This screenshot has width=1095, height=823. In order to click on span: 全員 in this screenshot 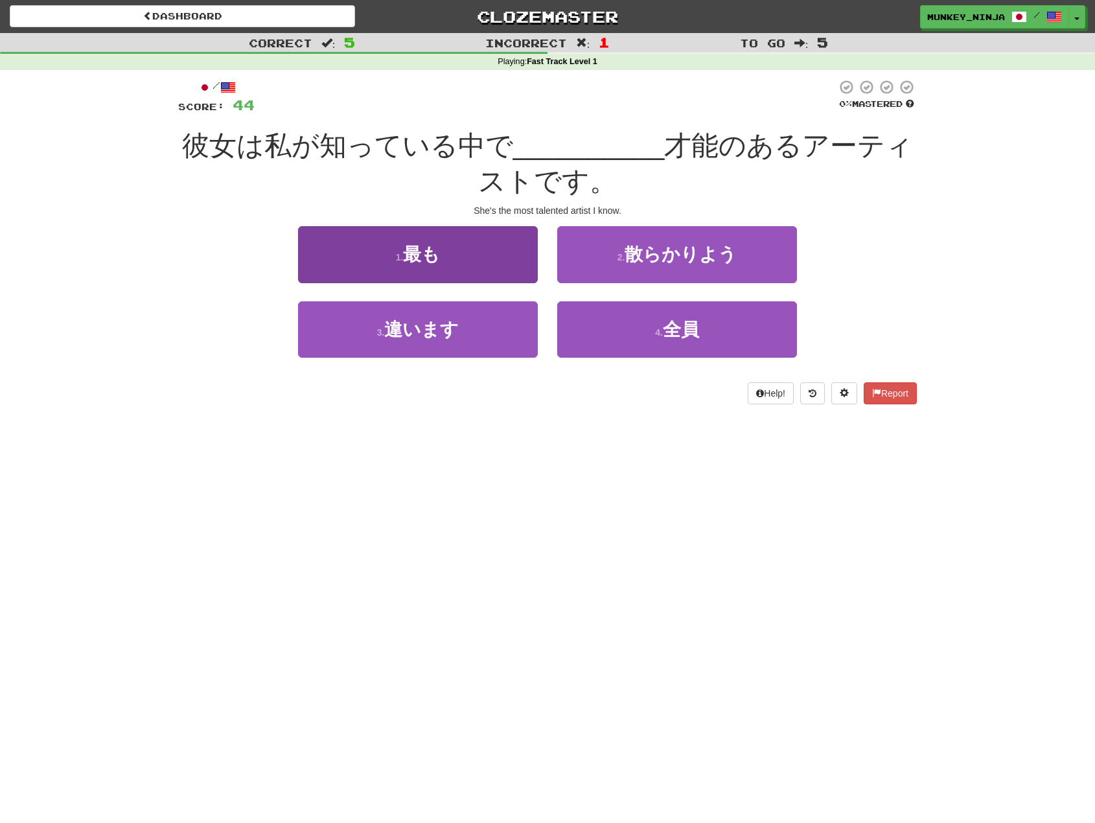, I will do `click(681, 329)`.